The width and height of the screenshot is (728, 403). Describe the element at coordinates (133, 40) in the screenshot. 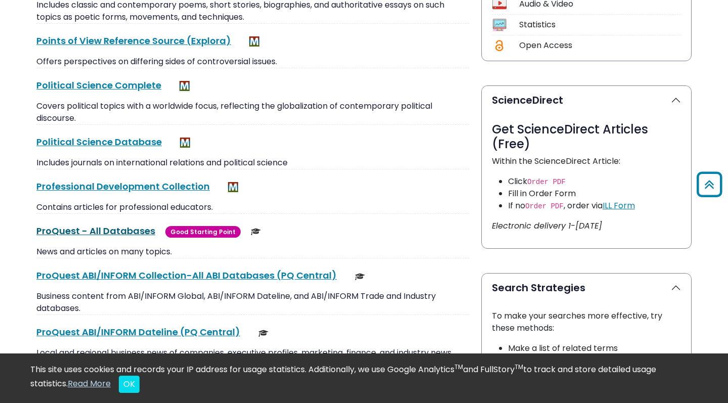

I see `a: Points of View Reference Source (Explora)` at that location.